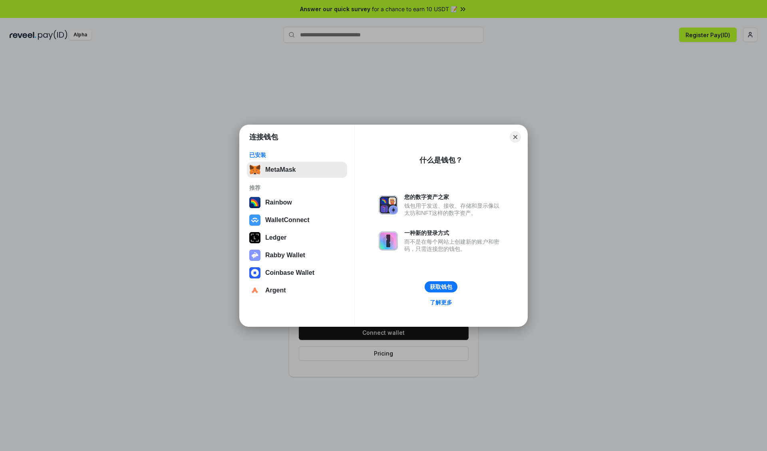 The image size is (767, 451). What do you see at coordinates (255, 238) in the screenshot?
I see `img: svg+xml,%3Csvg%20xmlns%3D%22http%3A%2F%2Fwww.w3.org%2F2000%2Fsvg%22%20width%3D%2228%22%20height%3...` at bounding box center [255, 238].